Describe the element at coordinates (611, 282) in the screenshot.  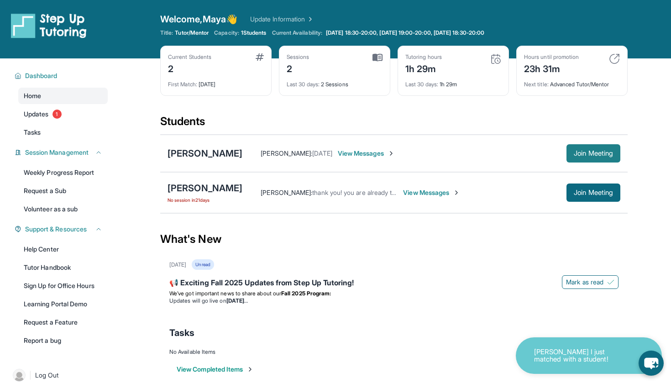
I see `img: Mark as read` at that location.